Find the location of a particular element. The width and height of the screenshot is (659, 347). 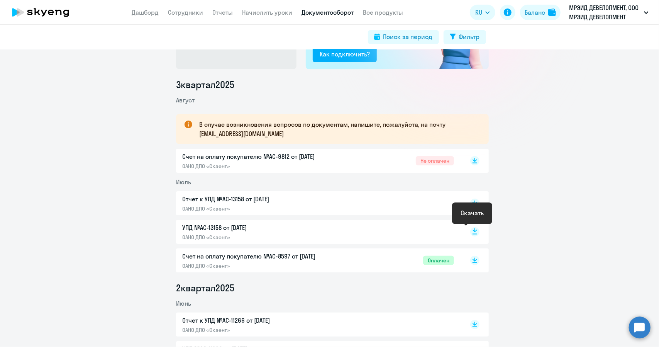

a: Все продукты is located at coordinates (383, 12).